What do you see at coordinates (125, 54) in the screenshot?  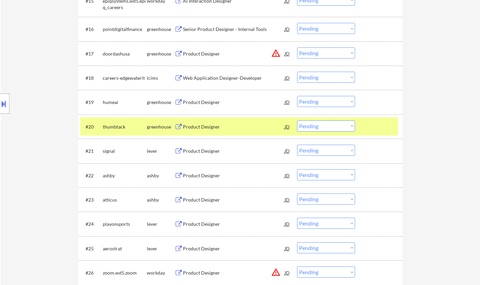 I see `div: doordashusa` at bounding box center [125, 54].